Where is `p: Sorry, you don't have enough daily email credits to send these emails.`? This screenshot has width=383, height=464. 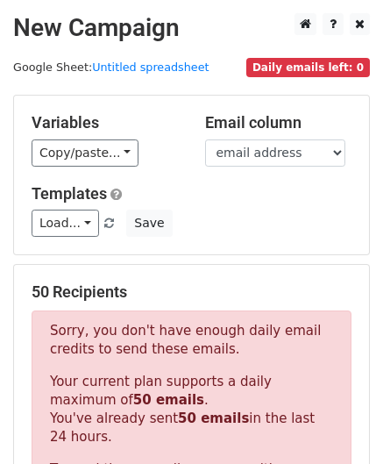 p: Sorry, you don't have enough daily email credits to send these emails. is located at coordinates (191, 340).